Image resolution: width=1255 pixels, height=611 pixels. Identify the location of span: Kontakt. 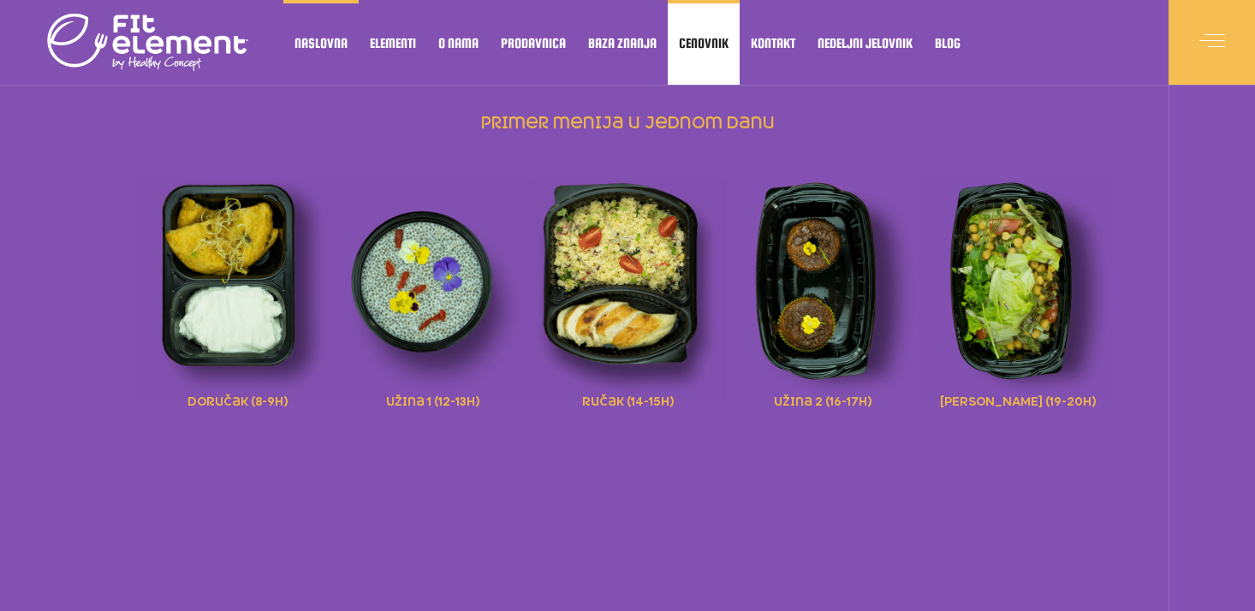
(773, 43).